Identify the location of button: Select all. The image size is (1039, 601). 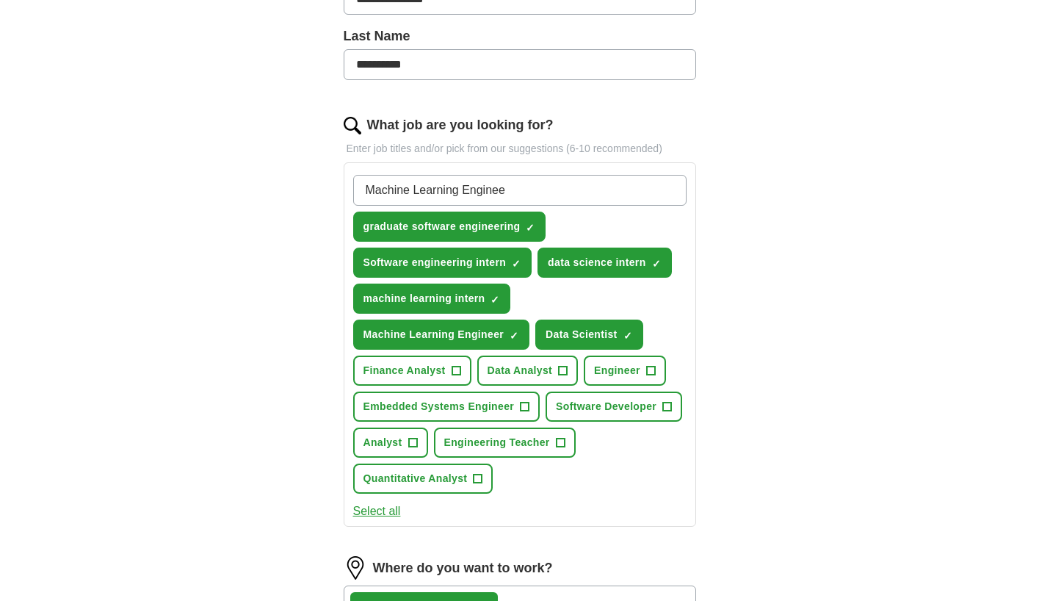
(377, 511).